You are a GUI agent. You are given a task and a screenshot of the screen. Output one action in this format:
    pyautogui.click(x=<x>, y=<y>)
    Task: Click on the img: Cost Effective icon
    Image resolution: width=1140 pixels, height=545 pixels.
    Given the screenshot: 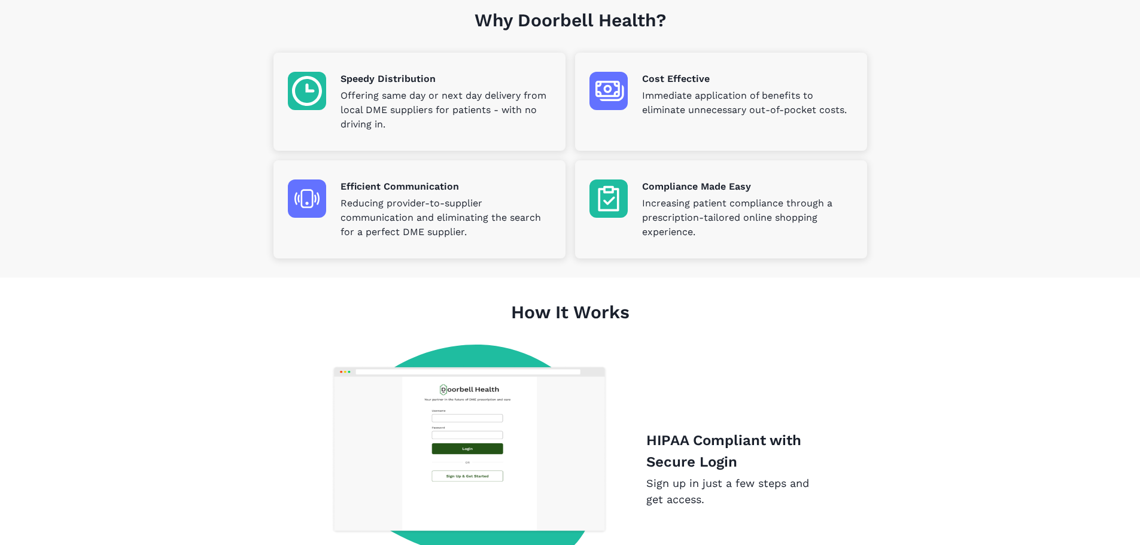 What is the action you would take?
    pyautogui.click(x=608, y=91)
    